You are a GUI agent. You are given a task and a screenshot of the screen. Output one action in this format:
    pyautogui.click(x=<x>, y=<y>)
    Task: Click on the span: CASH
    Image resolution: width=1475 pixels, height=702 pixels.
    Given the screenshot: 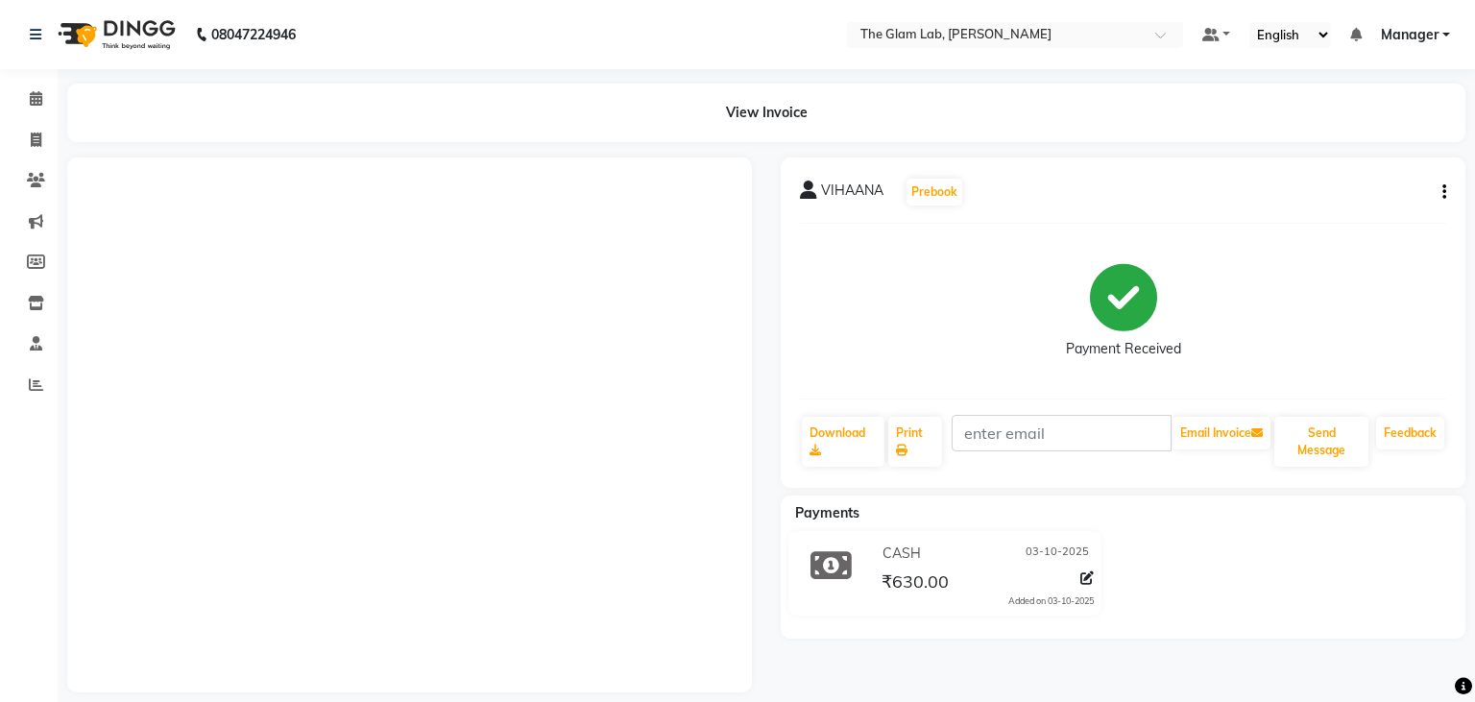 What is the action you would take?
    pyautogui.click(x=902, y=553)
    